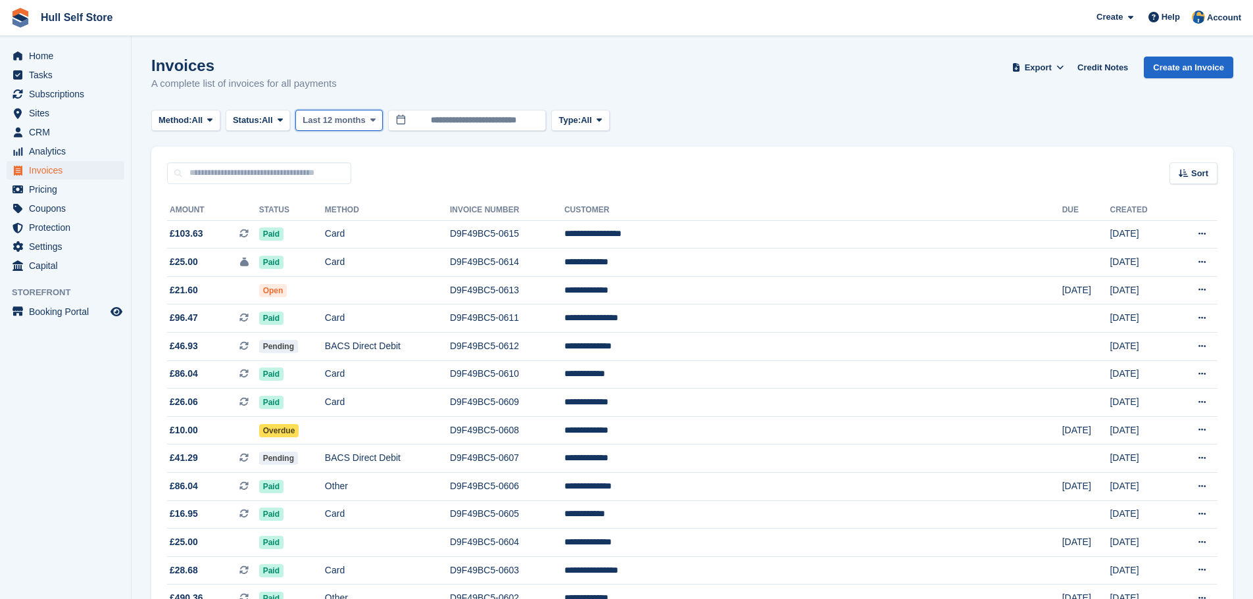  Describe the element at coordinates (580, 120) in the screenshot. I see `button: Type: All` at that location.